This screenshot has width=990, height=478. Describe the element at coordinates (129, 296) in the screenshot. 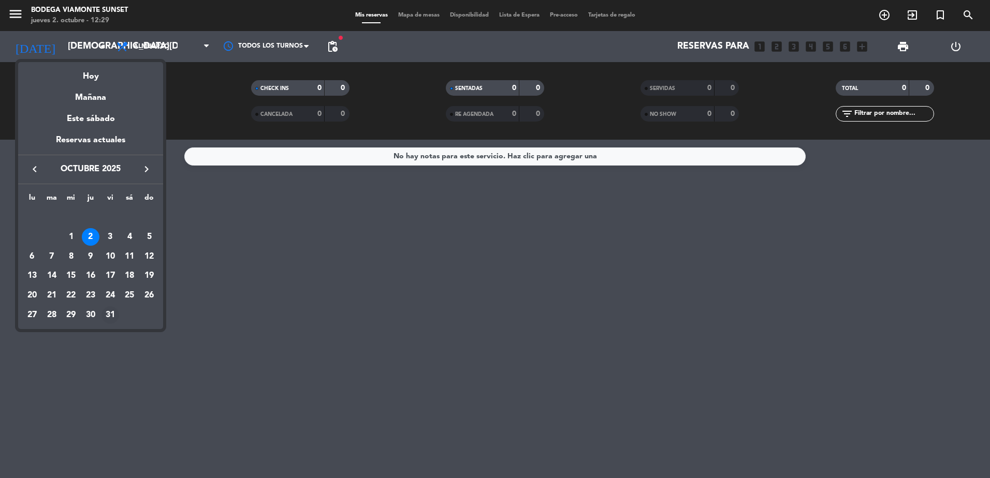

I see `div: 25` at that location.